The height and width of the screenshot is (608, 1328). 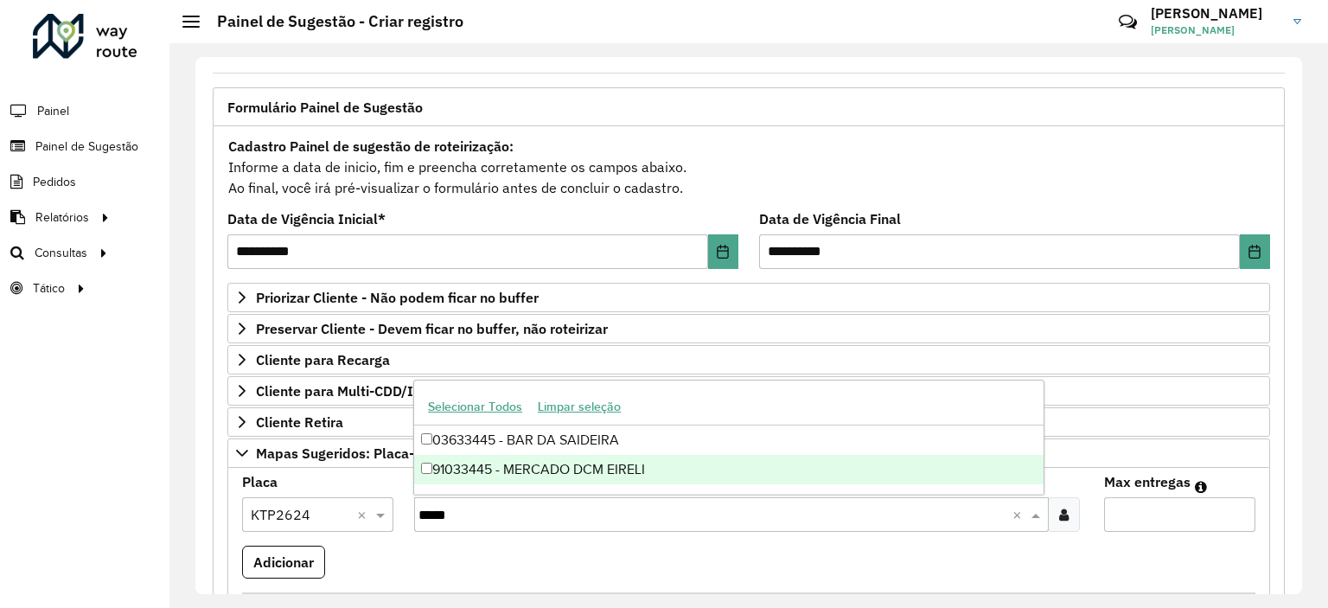 I want to click on div: Informe a data de inicio, fim e preencha corretamente os campos abaixo. Ao final, você irá pré-vi..., so click(x=749, y=167).